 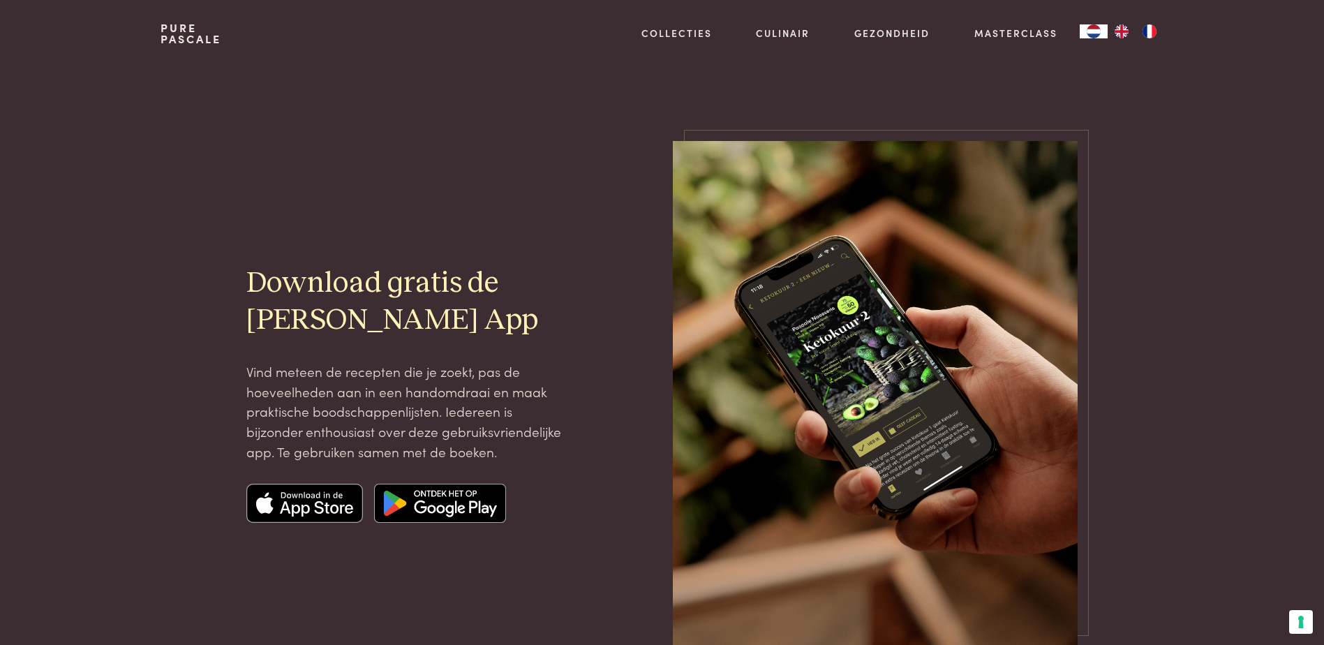 I want to click on ul: Language list, so click(x=1135, y=31).